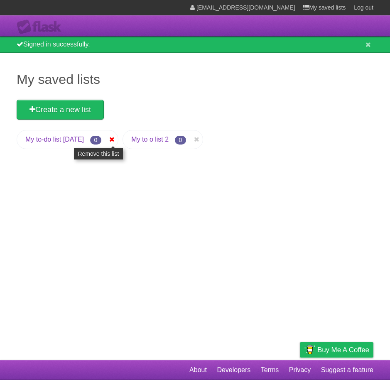  Describe the element at coordinates (309, 350) in the screenshot. I see `img: Buy me a coffee` at that location.